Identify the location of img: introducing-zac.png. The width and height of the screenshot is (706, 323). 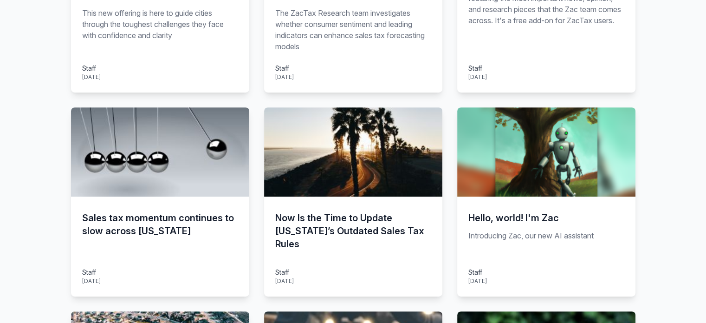
(547, 152).